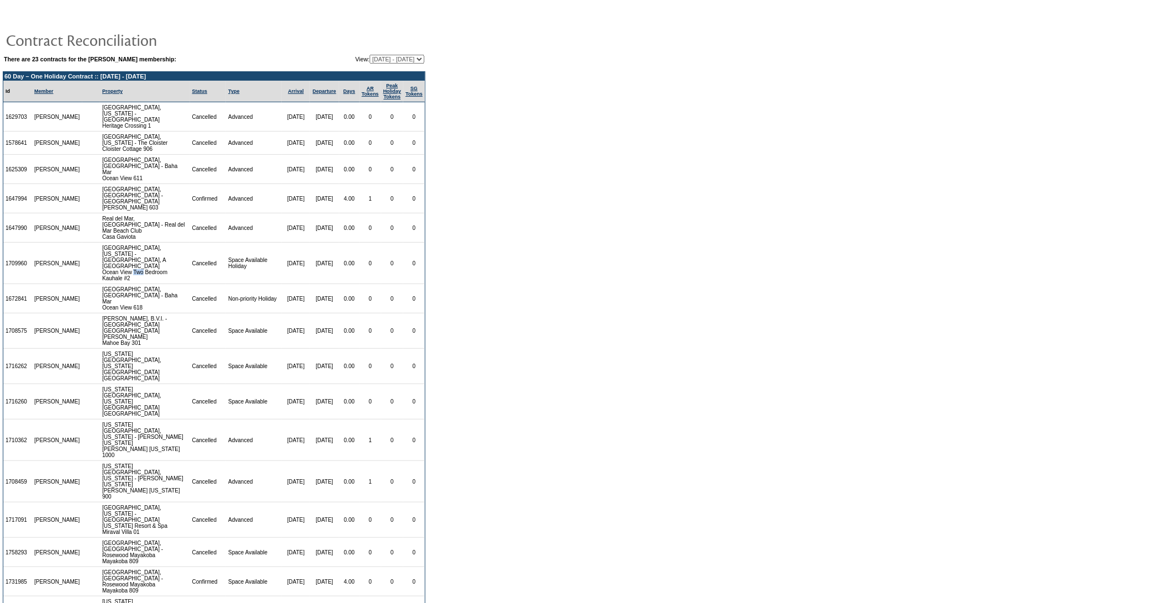 Image resolution: width=1169 pixels, height=603 pixels. I want to click on td: 1647990, so click(18, 228).